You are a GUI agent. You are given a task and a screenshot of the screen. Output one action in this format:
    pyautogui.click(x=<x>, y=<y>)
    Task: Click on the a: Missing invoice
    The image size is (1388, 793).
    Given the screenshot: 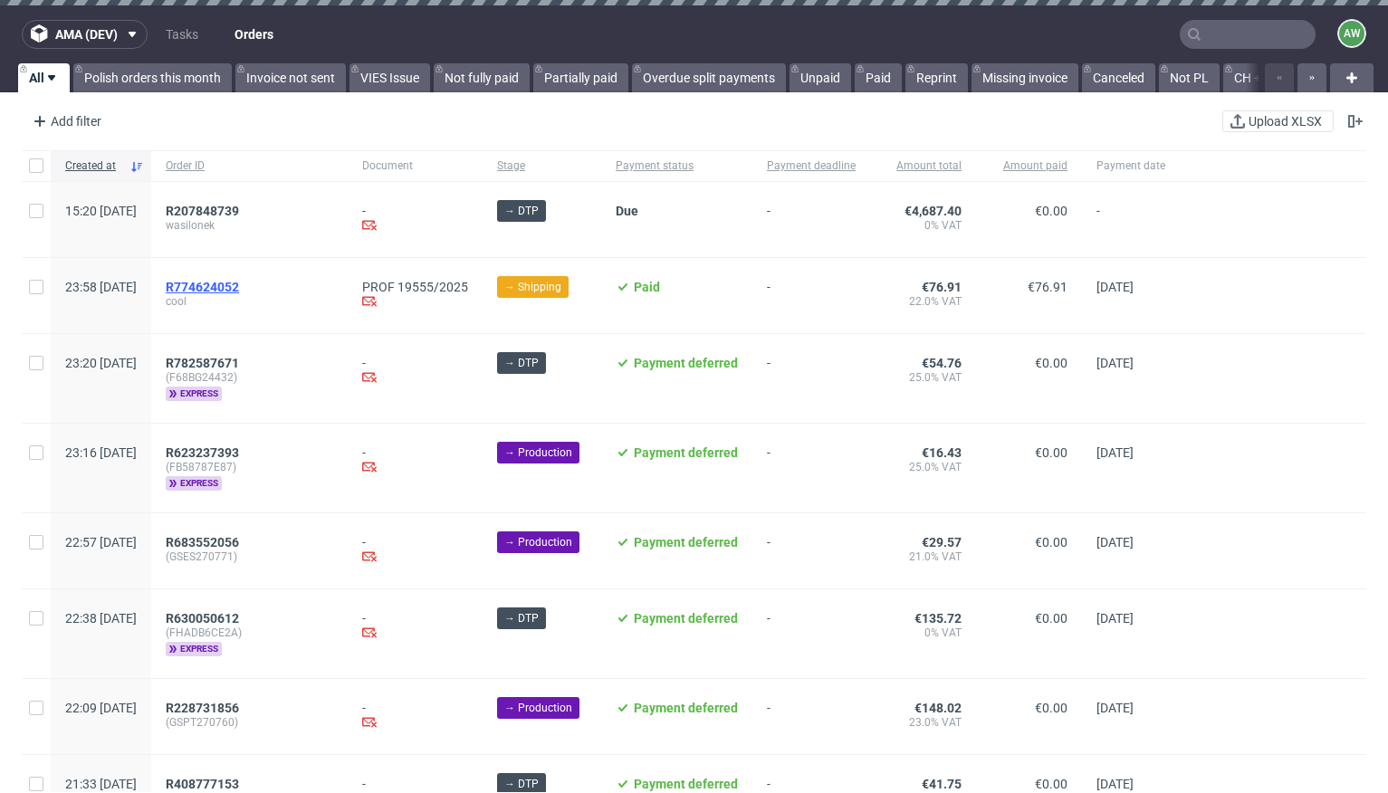 What is the action you would take?
    pyautogui.click(x=1025, y=78)
    